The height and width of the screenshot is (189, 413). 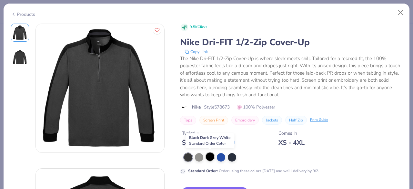 I want to click on div: The Nike Dri-FIT 1/2-Zip Cover-Up is where sleek meets chill. Tailored for a relaxed fit, the 100..., so click(x=291, y=76).